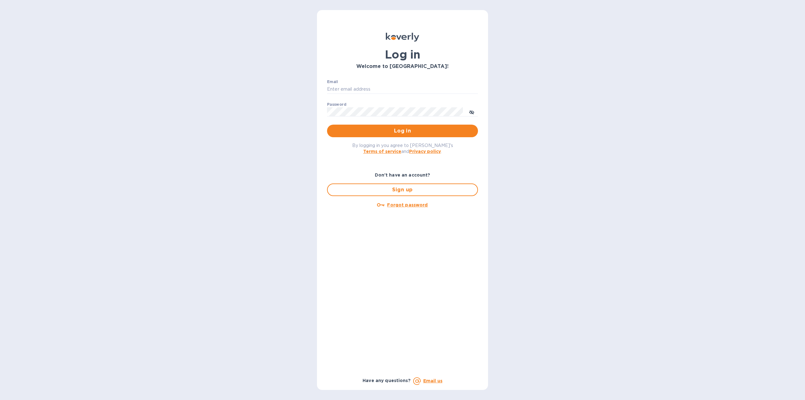 The height and width of the screenshot is (400, 805). Describe the element at coordinates (402, 131) in the screenshot. I see `button: Log in` at that location.